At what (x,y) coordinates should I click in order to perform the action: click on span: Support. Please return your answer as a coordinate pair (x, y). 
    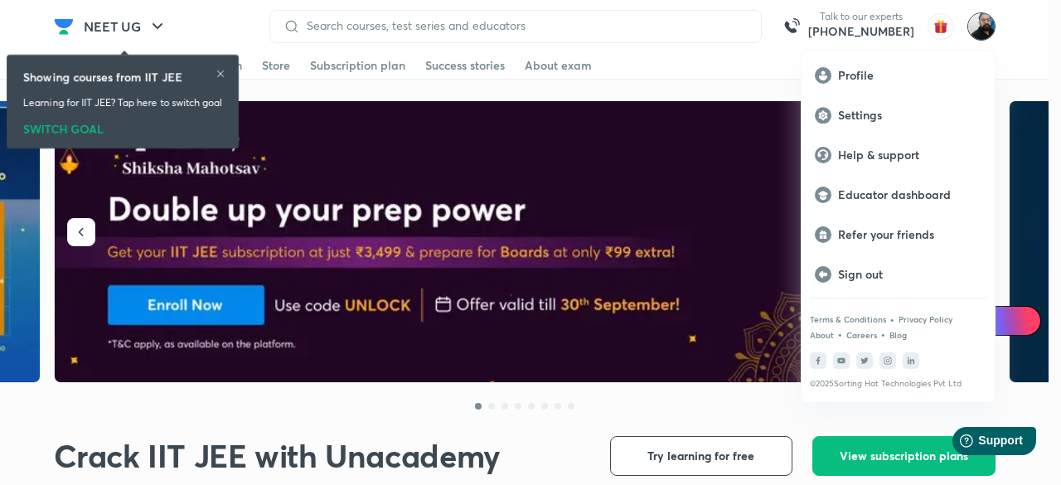
    Looking at the image, I should click on (87, 20).